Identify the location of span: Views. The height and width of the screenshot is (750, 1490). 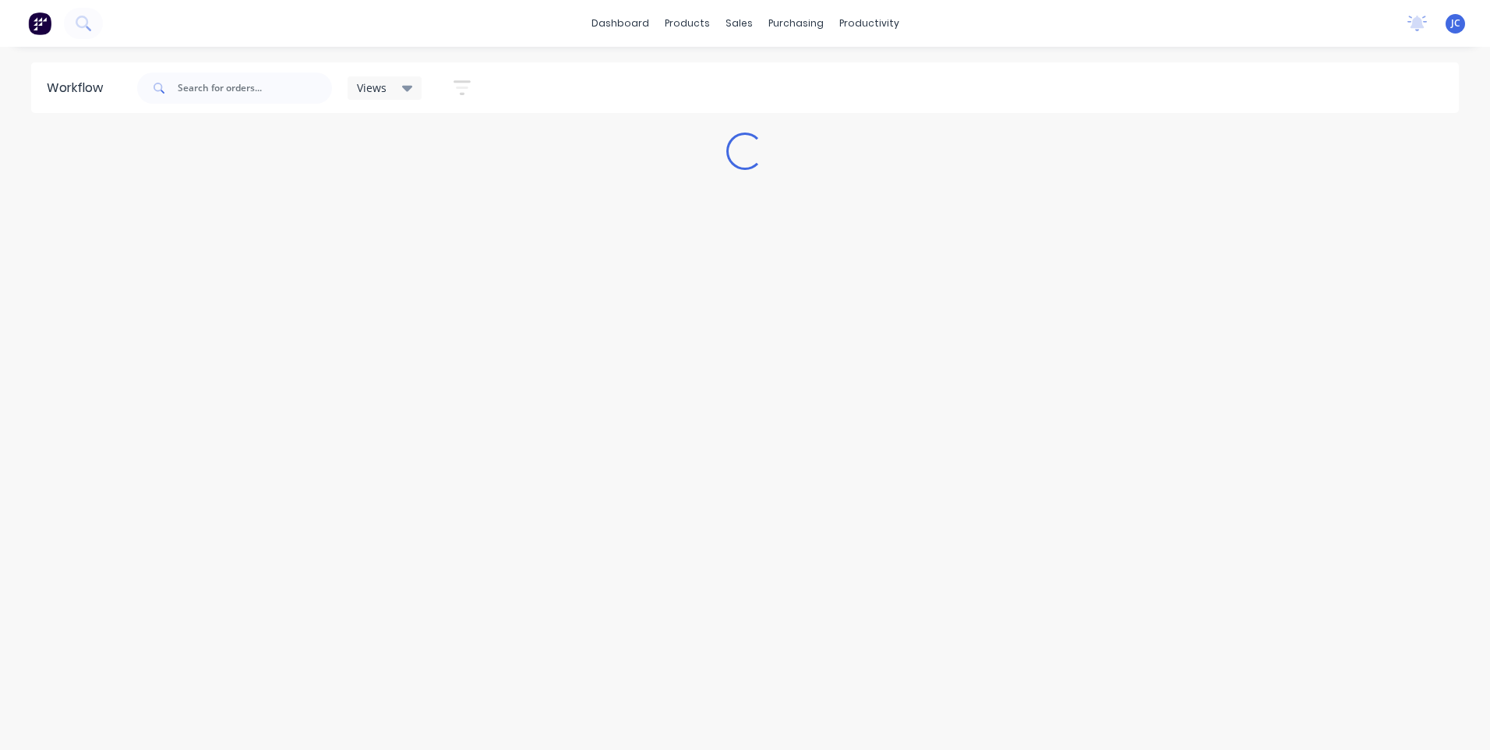
(372, 87).